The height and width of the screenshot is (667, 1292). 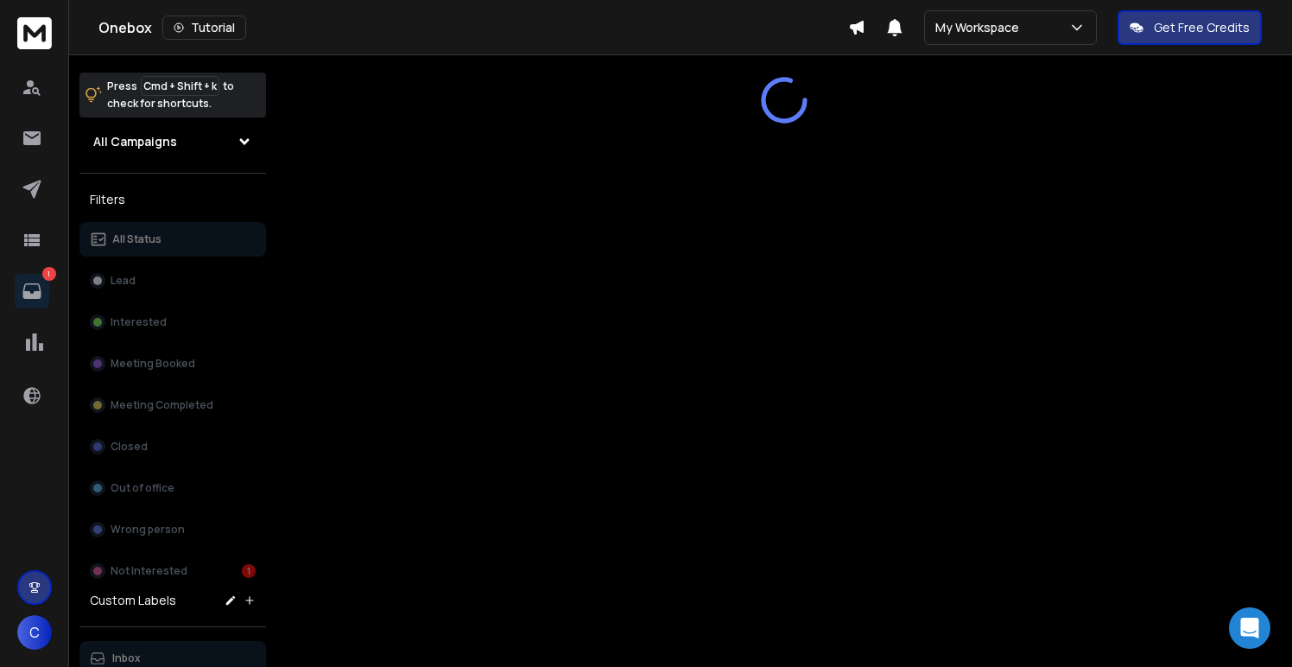 What do you see at coordinates (135, 142) in the screenshot?
I see `h1: All Campaigns` at bounding box center [135, 142].